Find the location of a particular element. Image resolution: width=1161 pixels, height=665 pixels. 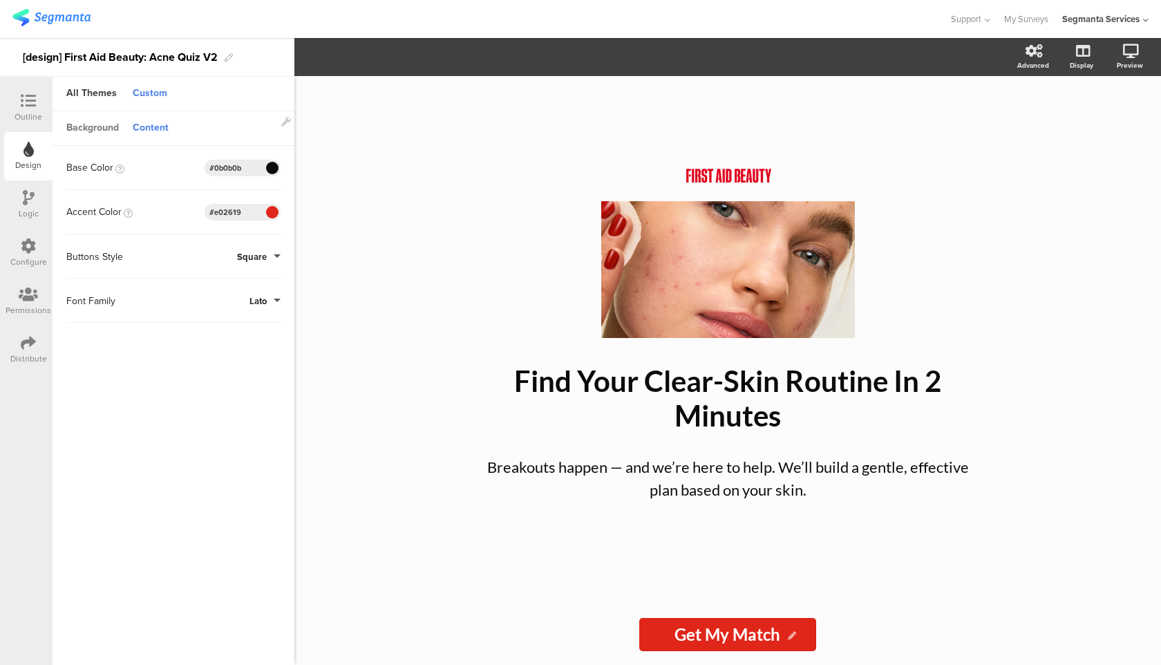

div: Configure is located at coordinates (28, 262).